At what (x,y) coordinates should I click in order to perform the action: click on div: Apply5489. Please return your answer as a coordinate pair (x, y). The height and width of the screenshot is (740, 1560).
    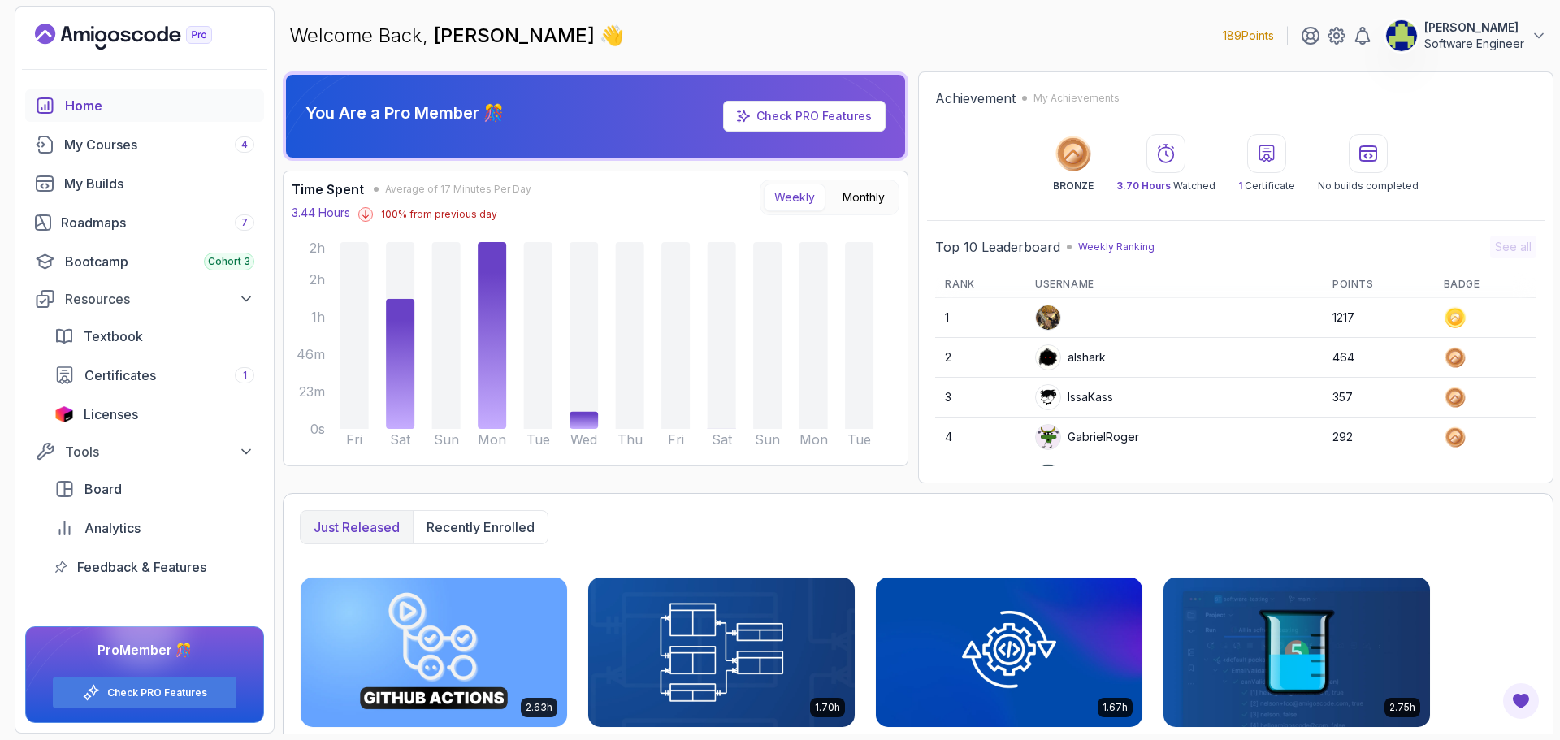
    Looking at the image, I should click on (1081, 477).